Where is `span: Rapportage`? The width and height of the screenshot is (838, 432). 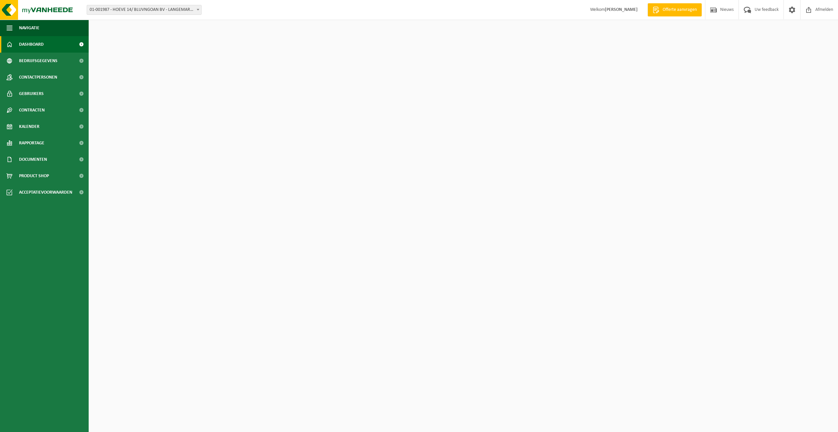
span: Rapportage is located at coordinates (32, 143).